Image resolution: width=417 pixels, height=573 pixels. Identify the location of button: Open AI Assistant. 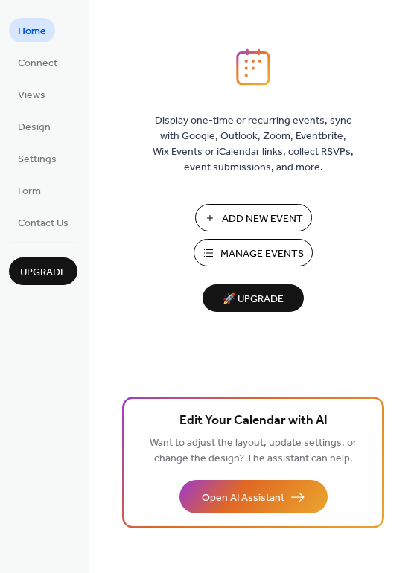
(253, 497).